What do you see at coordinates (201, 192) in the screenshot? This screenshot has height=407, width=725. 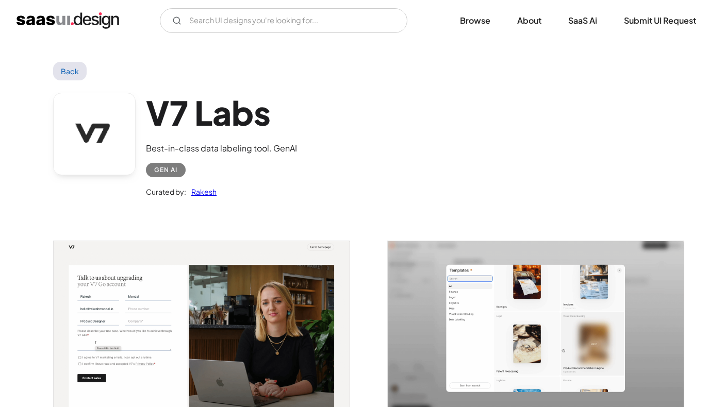 I see `a: Rakesh` at bounding box center [201, 192].